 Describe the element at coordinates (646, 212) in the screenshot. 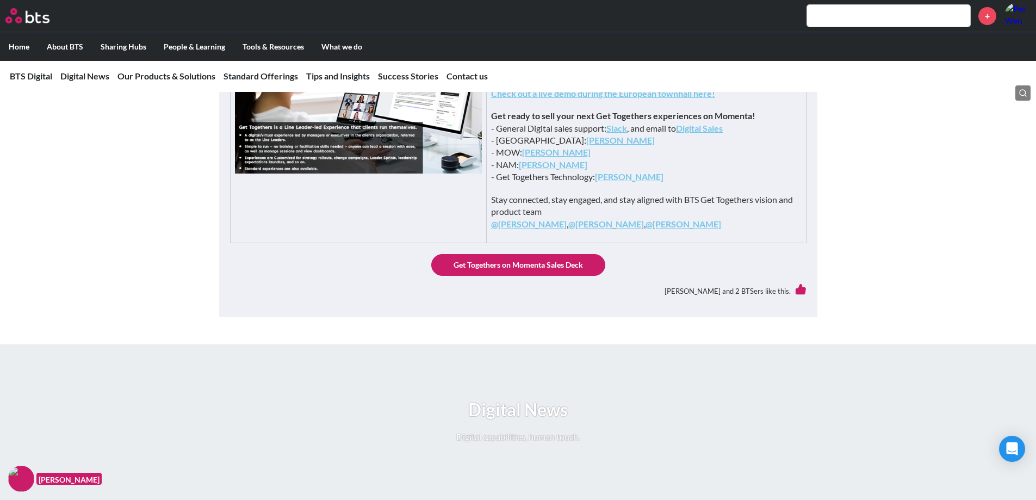

I see `p: Stay connected, stay engaged, and stay aligned with BTS Get Togethers vision and product team , ,` at that location.